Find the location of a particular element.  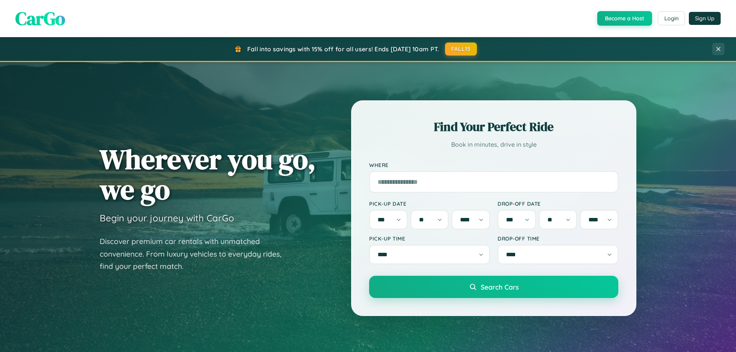

p: Discover premium car rentals with unmatched convenience. From luxury vehicles to everyday rides, ... is located at coordinates (195, 254).